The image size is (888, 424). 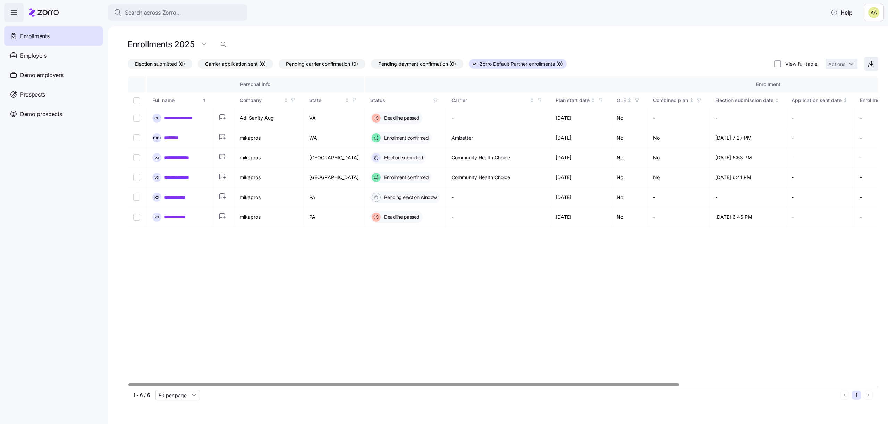 I want to click on div: Personal info, so click(x=255, y=84).